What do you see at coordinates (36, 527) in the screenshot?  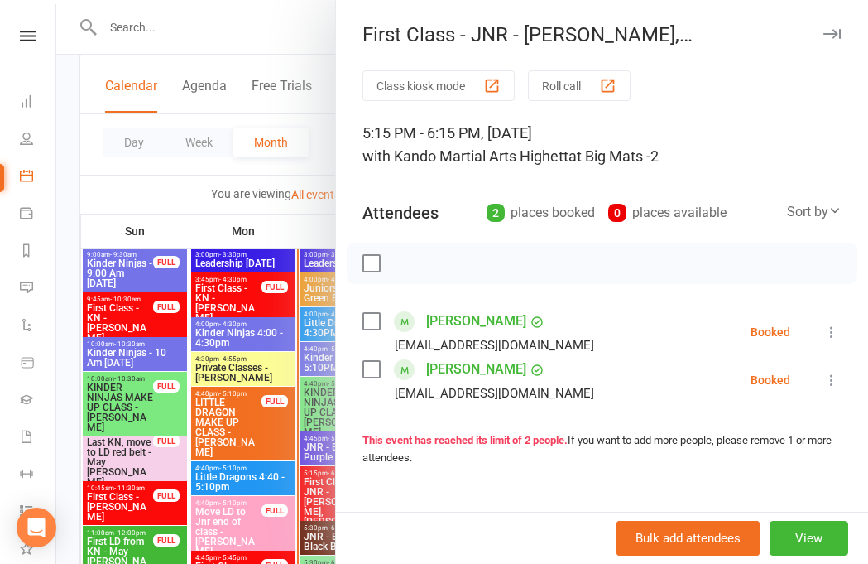 I see `div: Open Intercom Messenger` at bounding box center [36, 527].